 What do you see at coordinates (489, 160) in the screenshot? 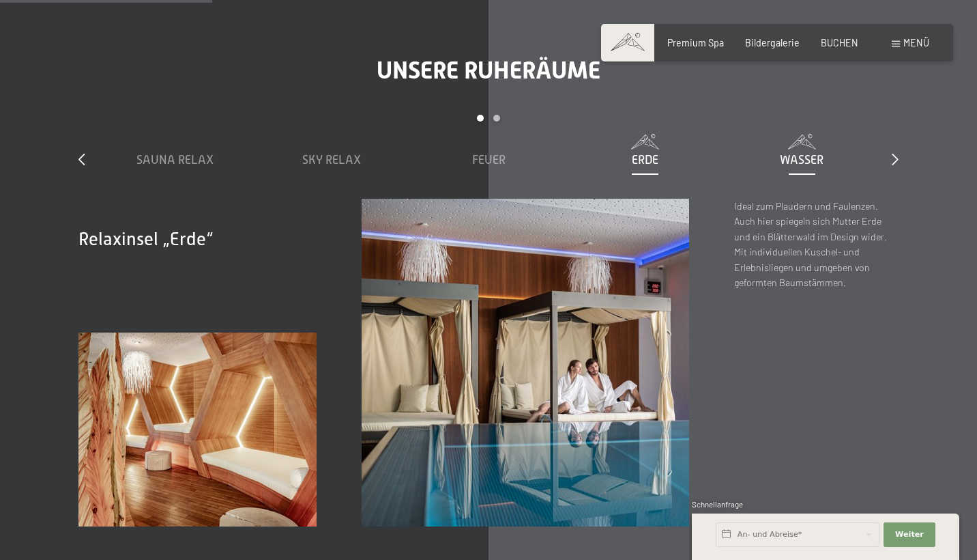
I see `span: Feuer` at bounding box center [489, 160].